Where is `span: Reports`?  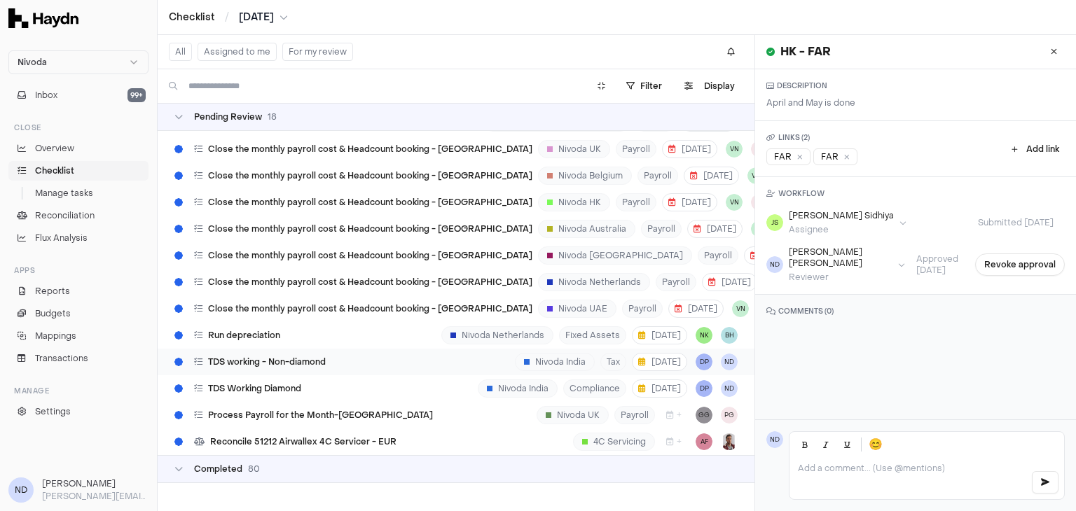
span: Reports is located at coordinates (53, 291).